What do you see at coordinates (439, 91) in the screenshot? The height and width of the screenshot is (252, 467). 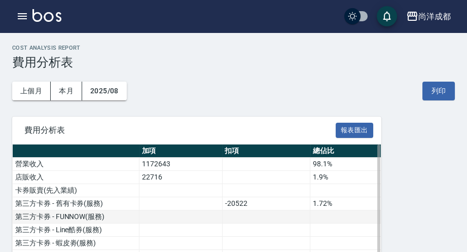 I see `button: 列印` at bounding box center [439, 91].